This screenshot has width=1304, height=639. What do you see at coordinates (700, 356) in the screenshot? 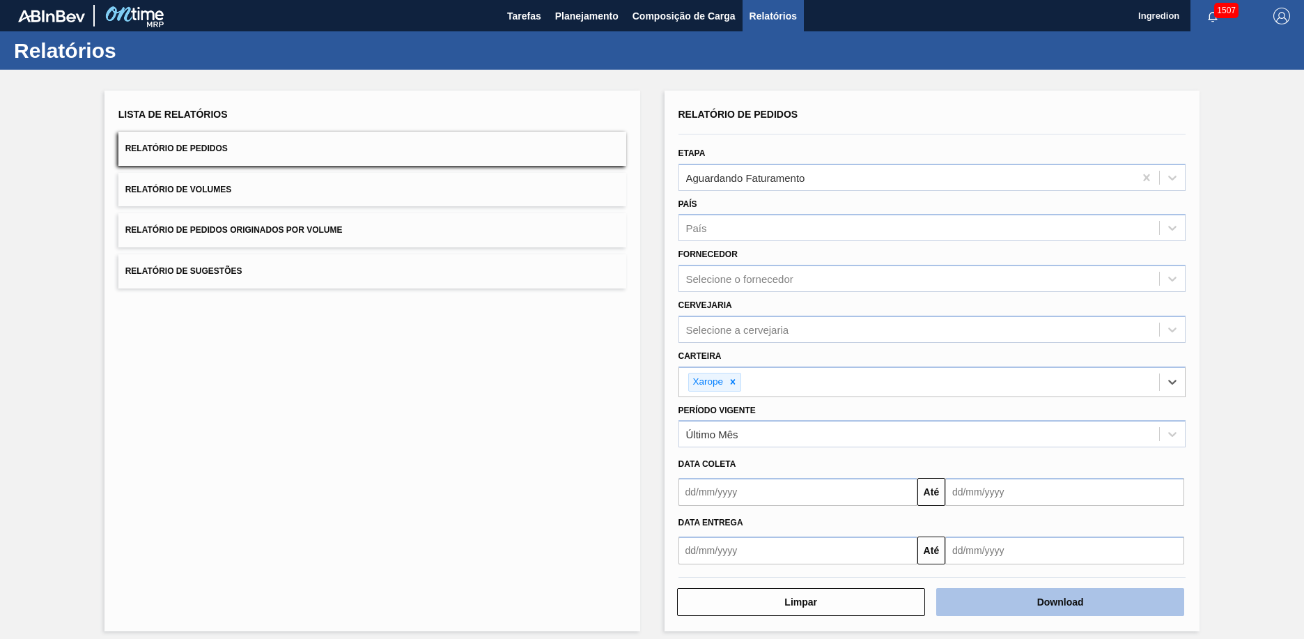
I see `label: Carteira` at bounding box center [700, 356].